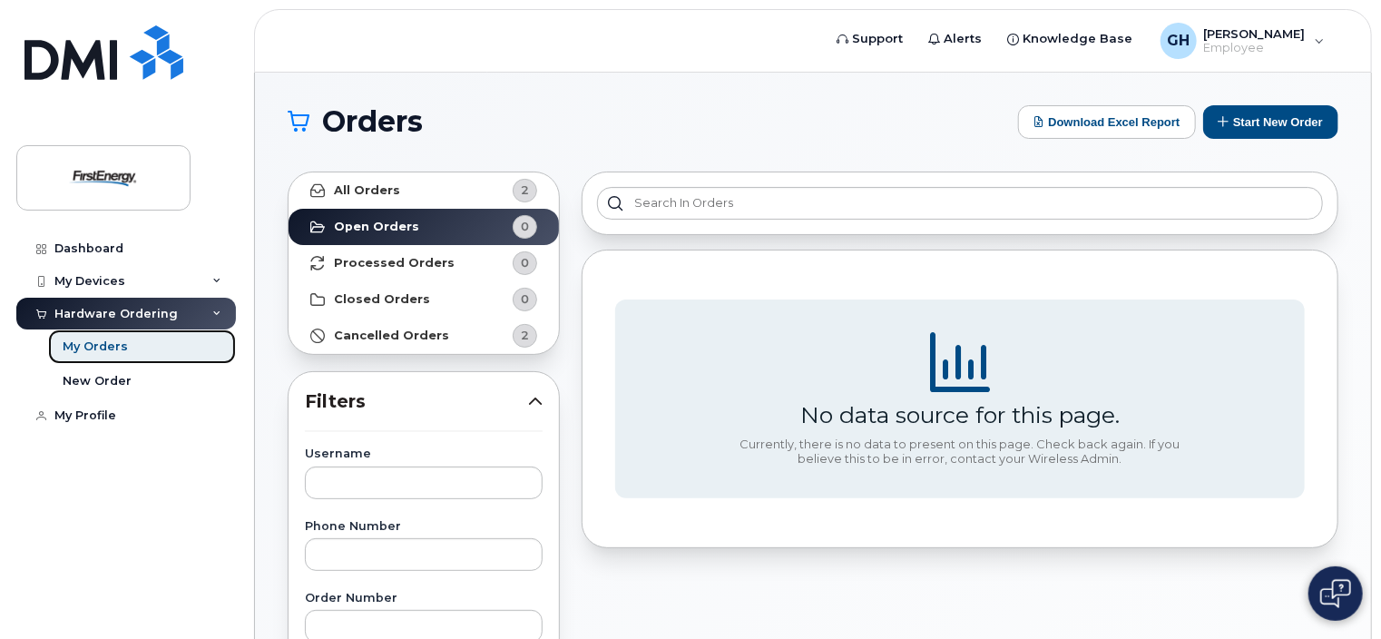  I want to click on span: Orders, so click(372, 122).